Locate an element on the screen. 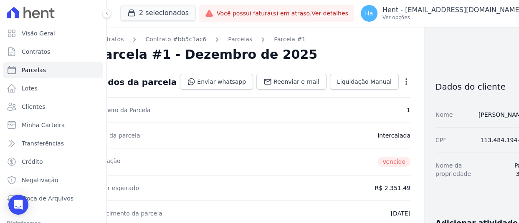  a: Negativação is located at coordinates (53, 180).